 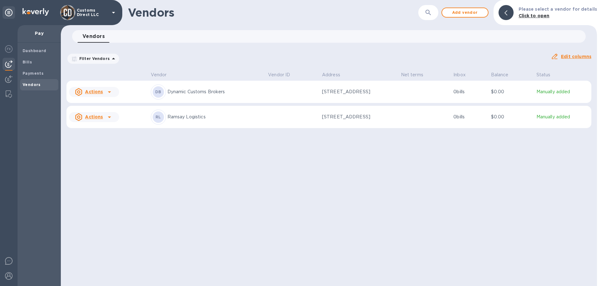 What do you see at coordinates (94, 36) in the screenshot?
I see `span: Vendors` at bounding box center [94, 36].